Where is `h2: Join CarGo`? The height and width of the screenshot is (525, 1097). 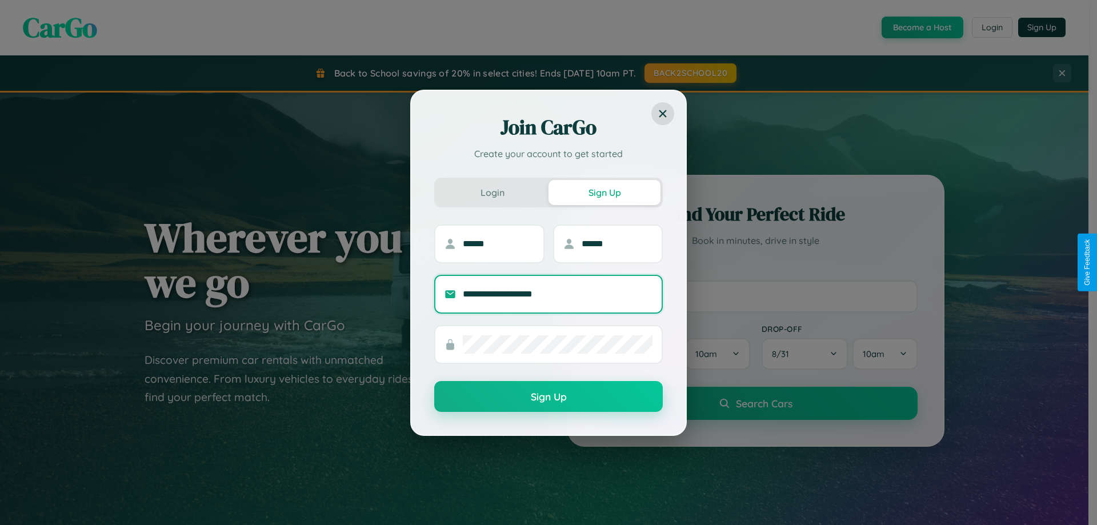 h2: Join CarGo is located at coordinates (549, 127).